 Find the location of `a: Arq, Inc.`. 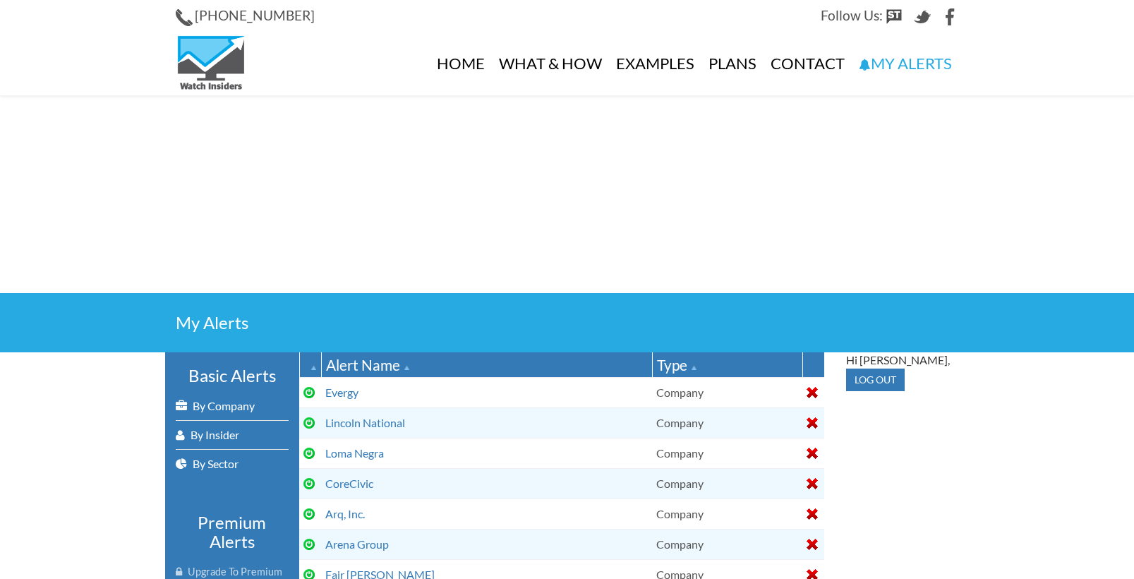

a: Arq, Inc. is located at coordinates (345, 513).